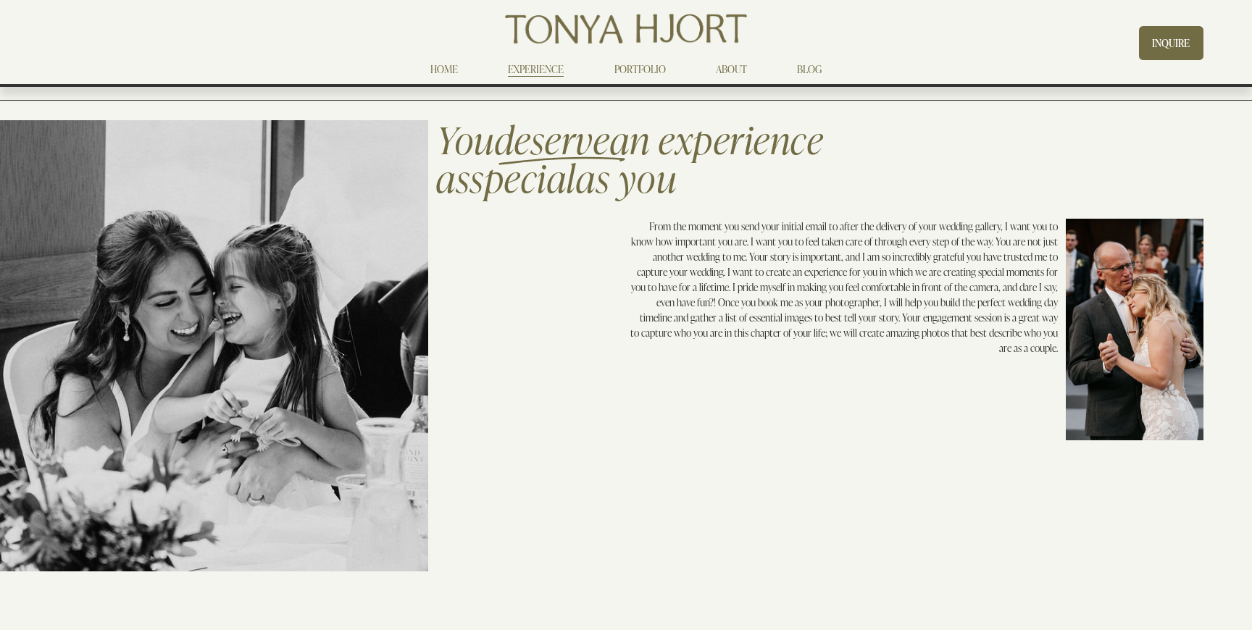  What do you see at coordinates (844, 287) in the screenshot?
I see `p: From the moment you send your initial email to after the delivery of your wedding gallery, I want...` at bounding box center [844, 287].